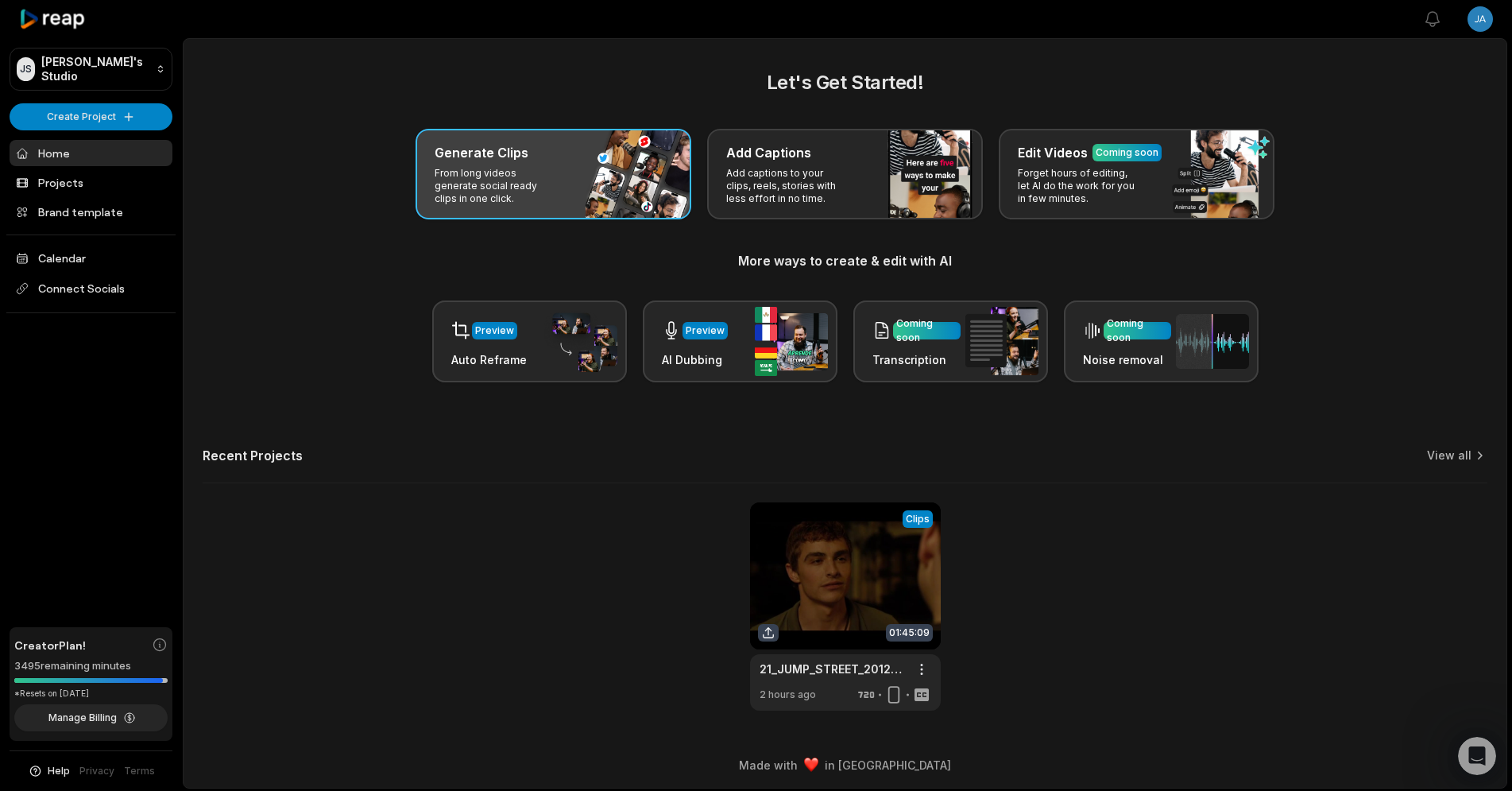  I want to click on span: Messages, so click(238, 541).